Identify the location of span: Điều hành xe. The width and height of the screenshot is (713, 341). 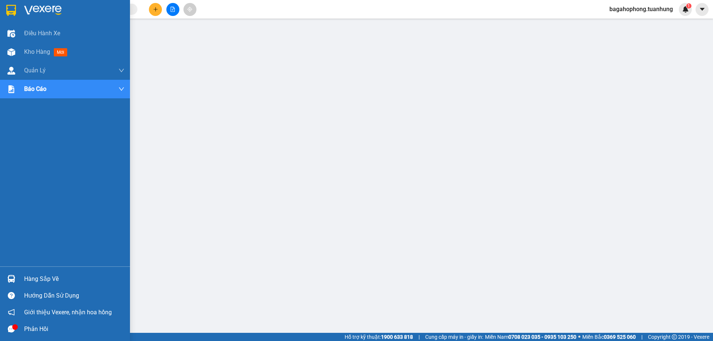
(42, 33).